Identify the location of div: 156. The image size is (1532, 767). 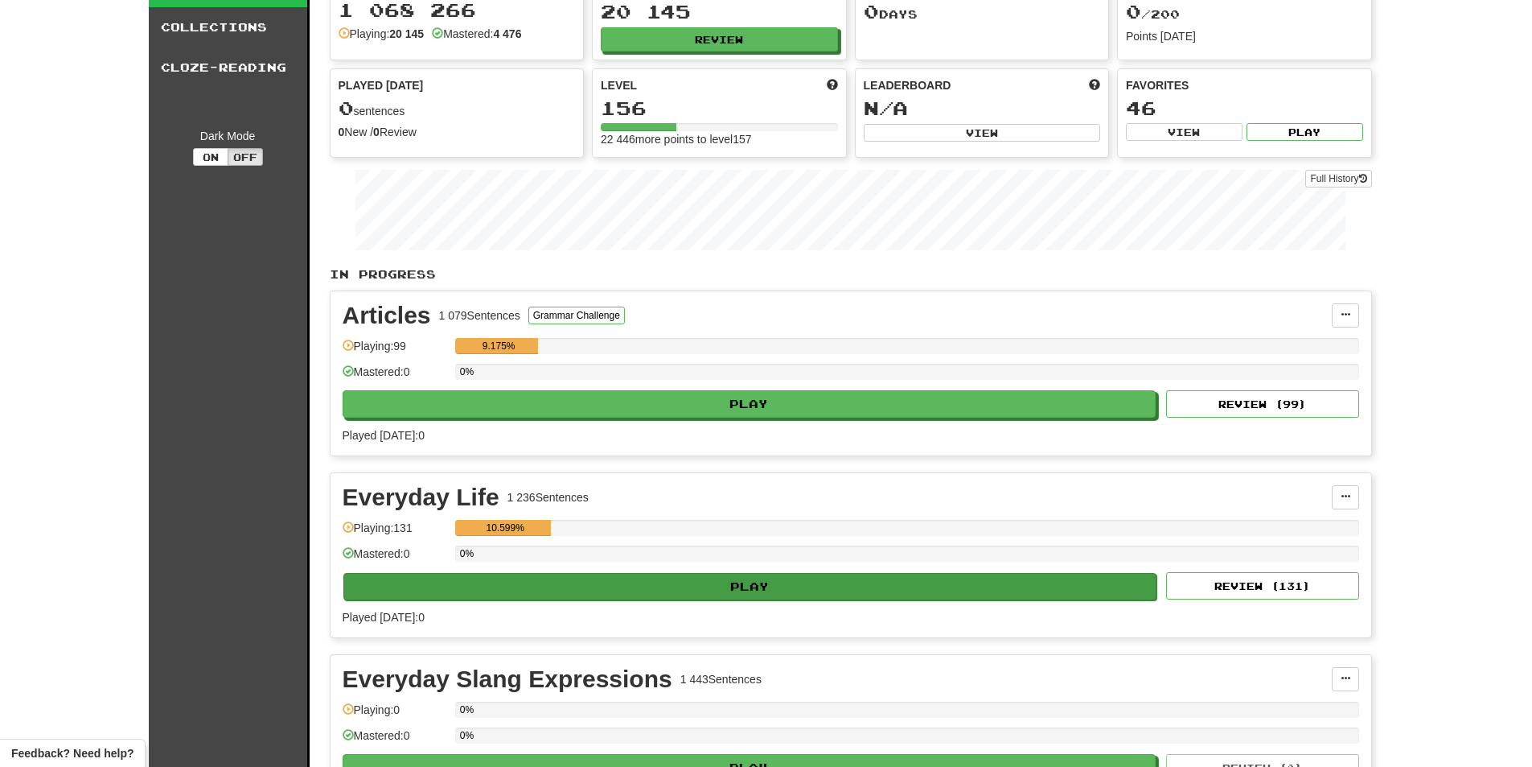
(719, 108).